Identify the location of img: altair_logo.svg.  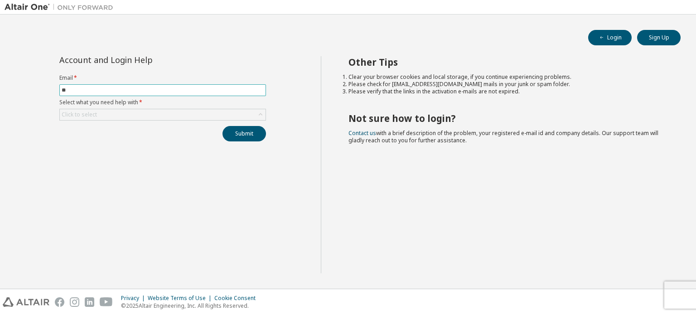
(26, 302).